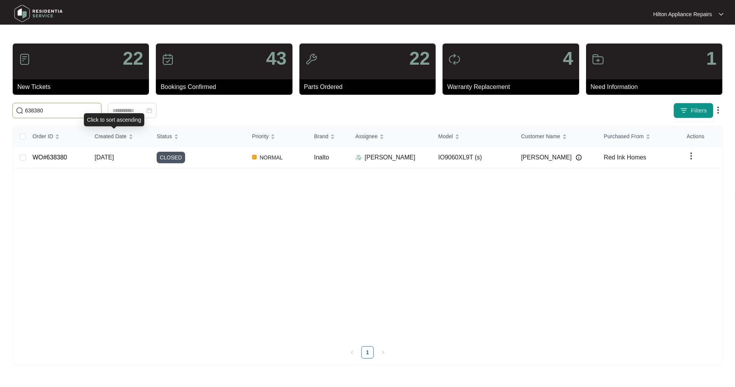  I want to click on button: left, so click(352, 352).